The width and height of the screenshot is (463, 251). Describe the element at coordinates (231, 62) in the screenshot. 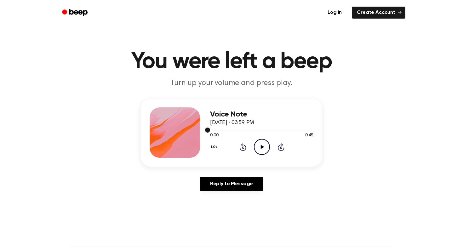

I see `h1: You were left a beep` at that location.